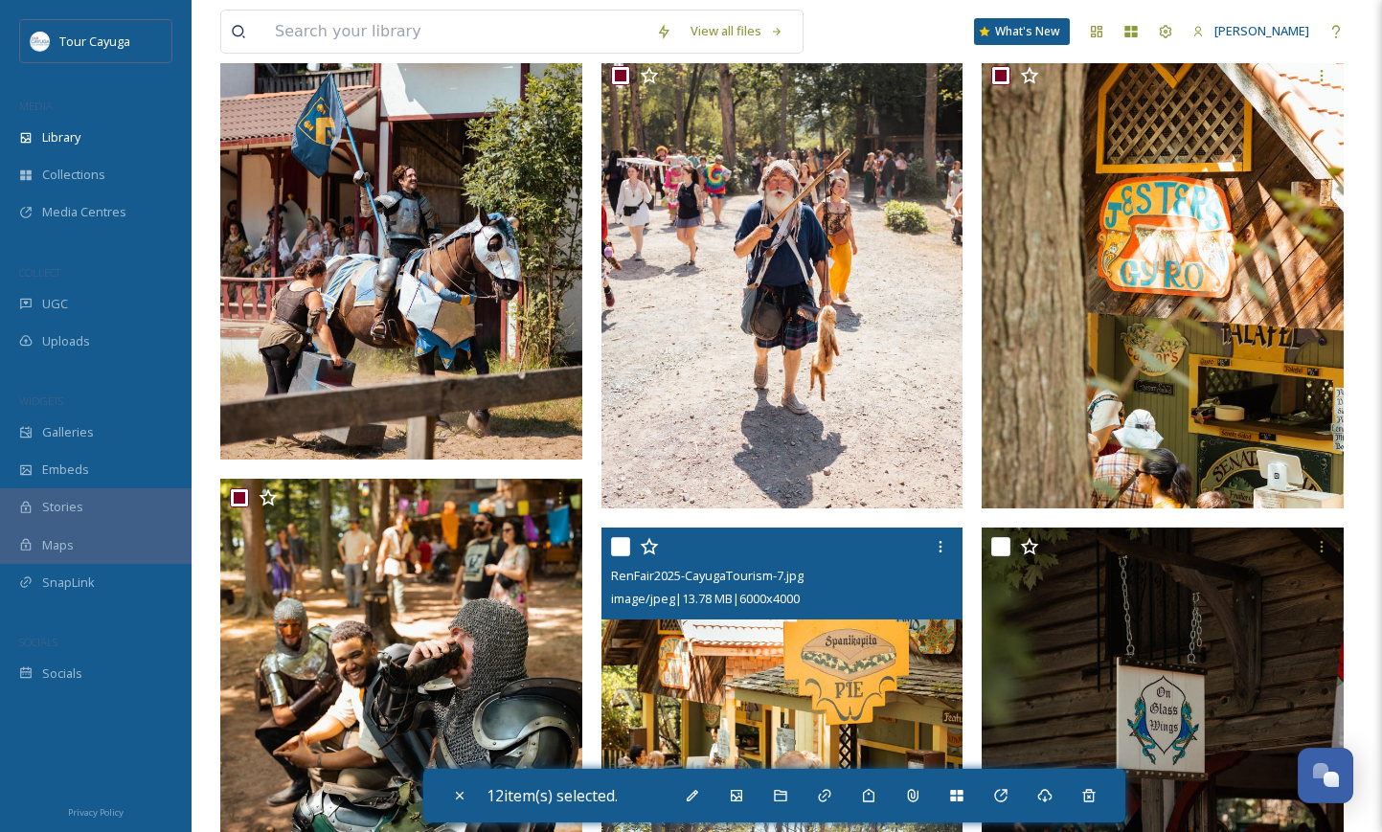 The width and height of the screenshot is (1382, 832). I want to click on div: What's New, so click(1022, 32).